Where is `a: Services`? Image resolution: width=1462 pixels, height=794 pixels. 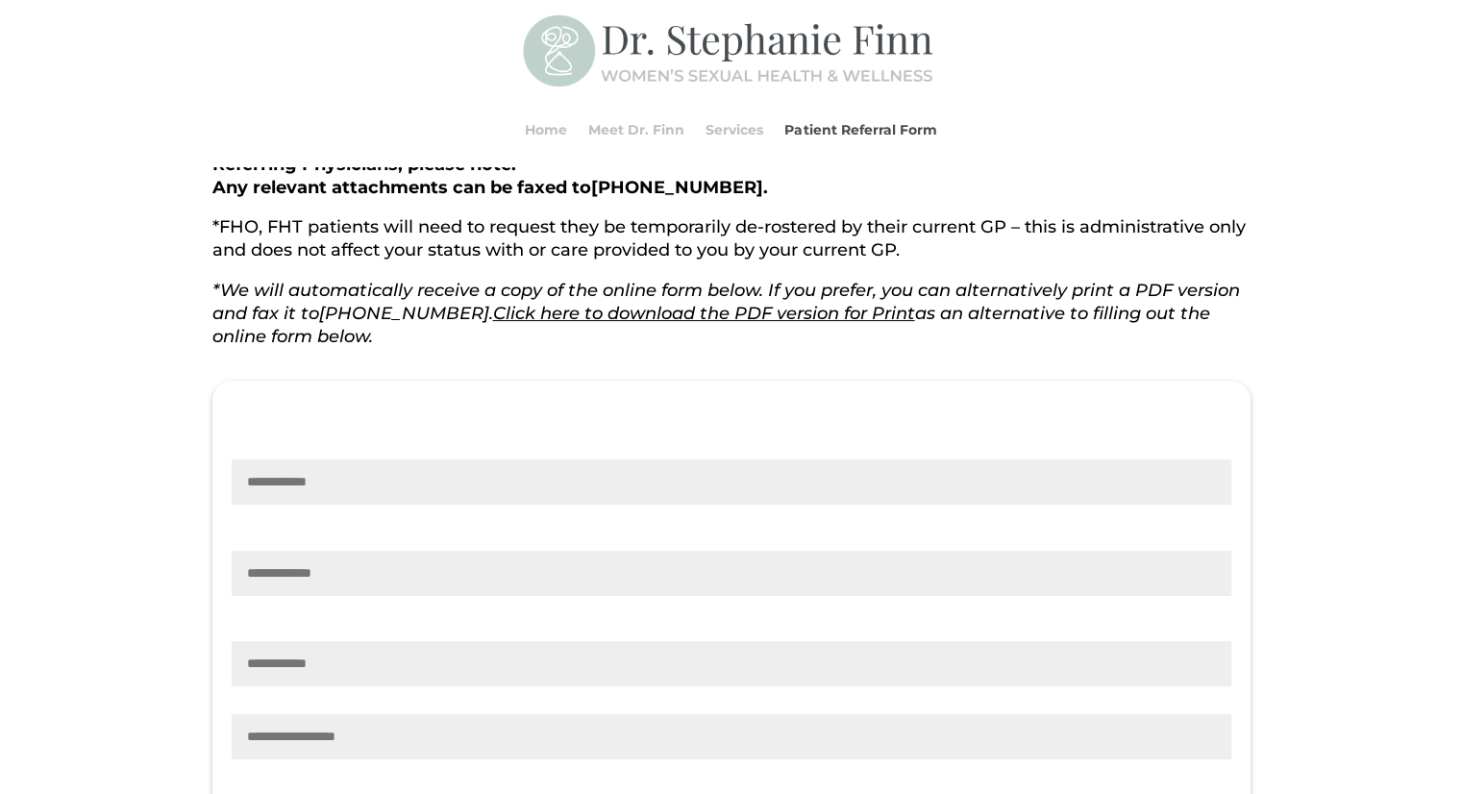
a: Services is located at coordinates (734, 130).